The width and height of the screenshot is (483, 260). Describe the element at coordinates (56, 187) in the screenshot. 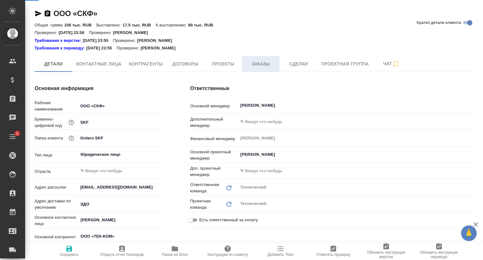

I see `p: Адрес рассылки` at that location.